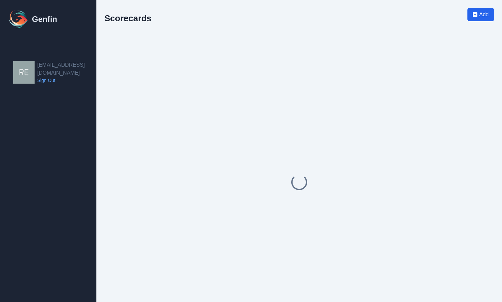 The image size is (502, 302). I want to click on span: Add, so click(484, 15).